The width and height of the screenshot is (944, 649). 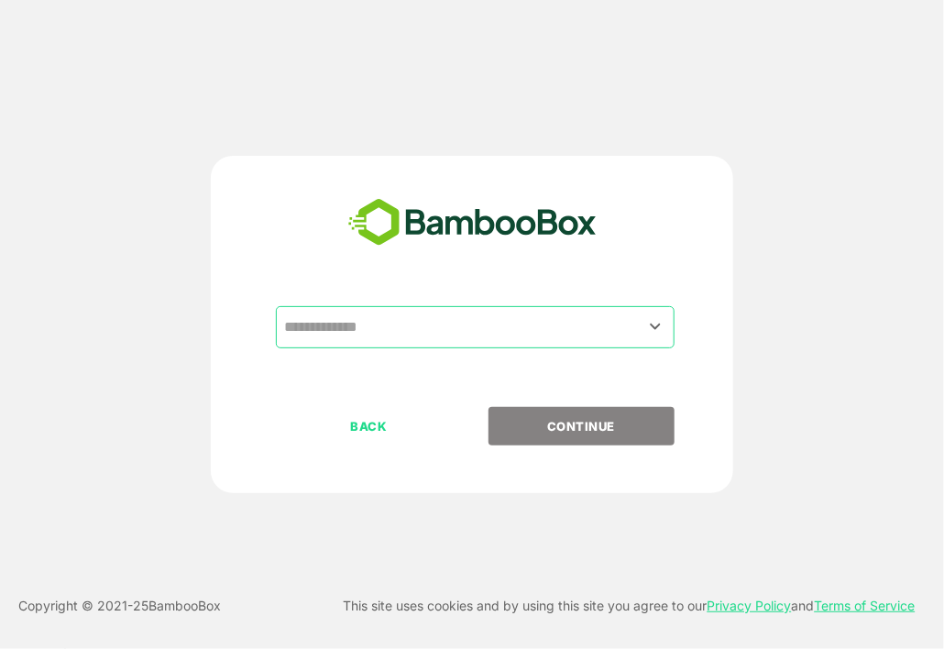 I want to click on a: Privacy Policy, so click(x=749, y=605).